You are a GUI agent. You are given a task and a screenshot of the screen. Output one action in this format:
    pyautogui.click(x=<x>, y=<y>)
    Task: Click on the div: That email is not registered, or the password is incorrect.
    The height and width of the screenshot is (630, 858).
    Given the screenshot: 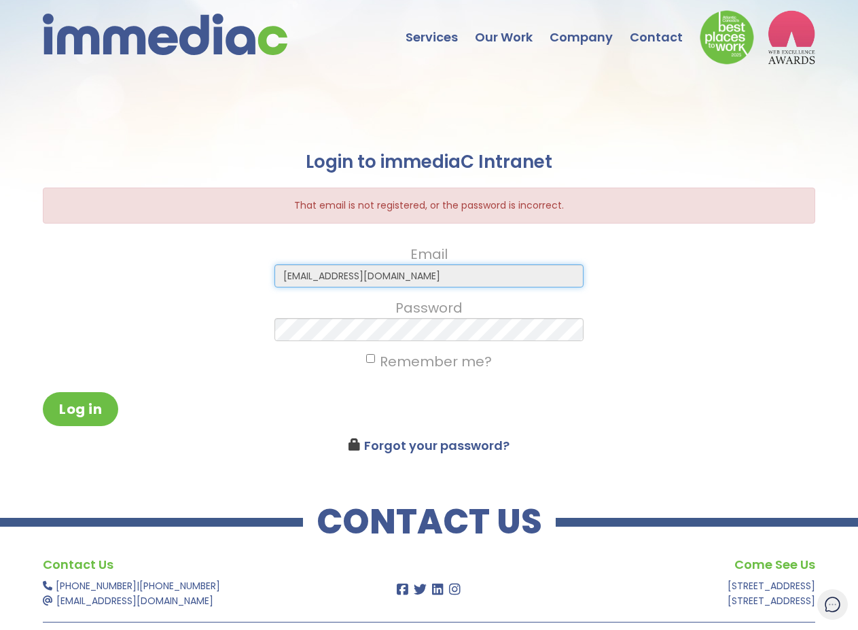 What is the action you would take?
    pyautogui.click(x=429, y=205)
    